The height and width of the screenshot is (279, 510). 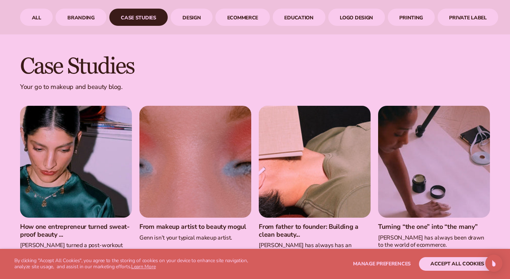 What do you see at coordinates (243, 17) in the screenshot?
I see `div: 5 / 9` at bounding box center [243, 17].